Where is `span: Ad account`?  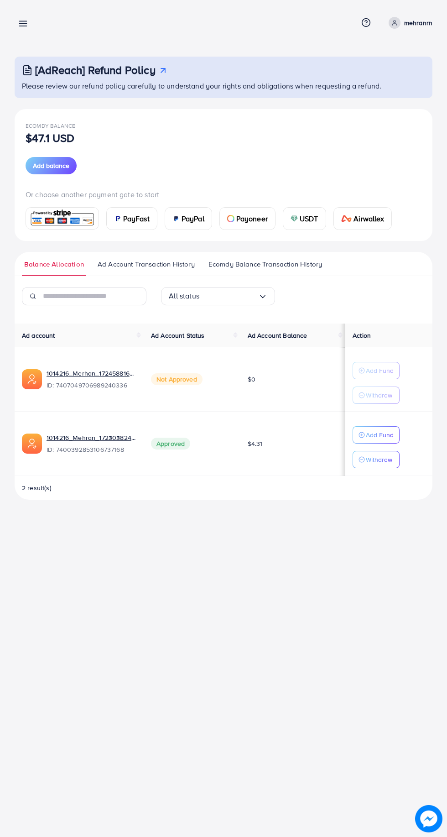 span: Ad account is located at coordinates (38, 335).